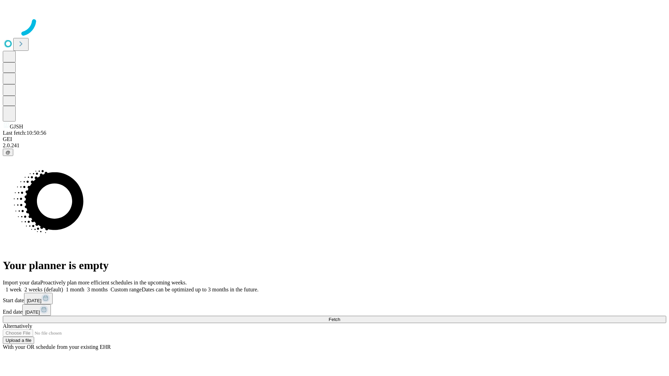 This screenshot has height=376, width=669. Describe the element at coordinates (334, 319) in the screenshot. I see `span: Fetch` at that location.